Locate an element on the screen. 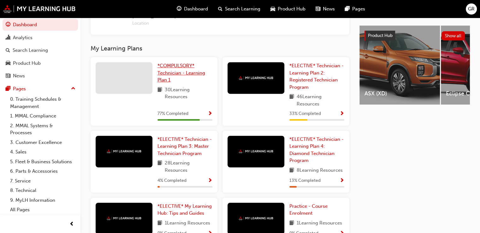 Image resolution: width=480 pixels, height=233 pixels. a: All Pages is located at coordinates (43, 210).